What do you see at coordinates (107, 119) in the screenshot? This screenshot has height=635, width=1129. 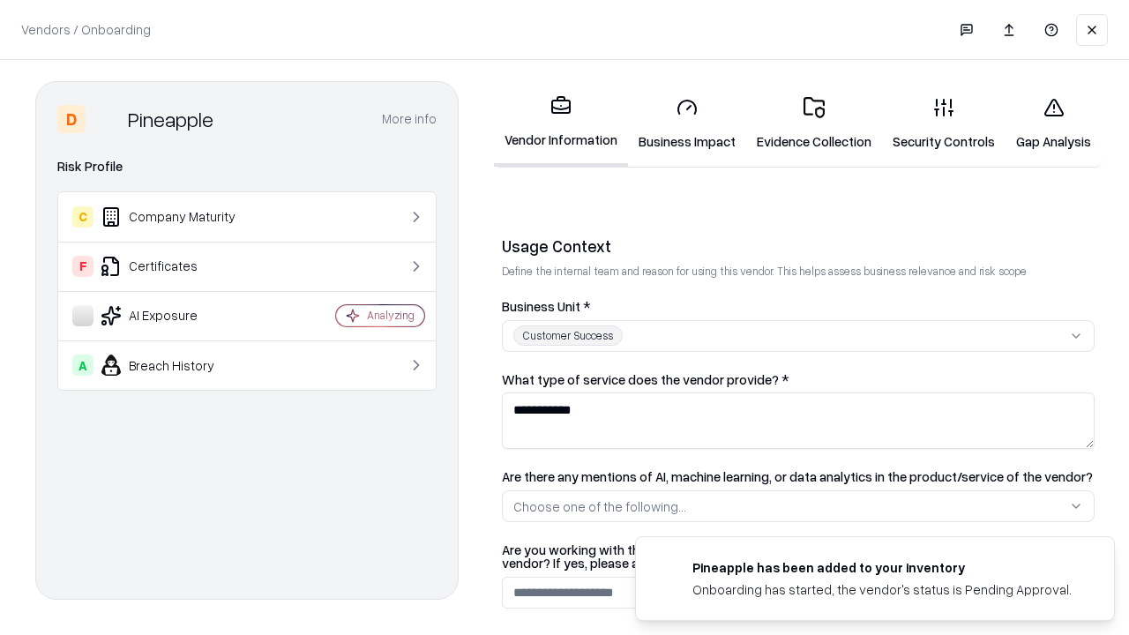 I see `img: Pineapple` at bounding box center [107, 119].